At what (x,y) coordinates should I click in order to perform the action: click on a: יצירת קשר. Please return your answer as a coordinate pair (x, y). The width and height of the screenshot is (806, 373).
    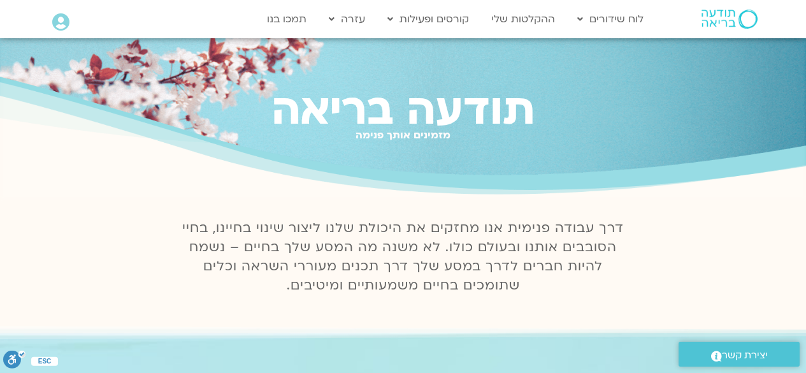
    Looking at the image, I should click on (739, 354).